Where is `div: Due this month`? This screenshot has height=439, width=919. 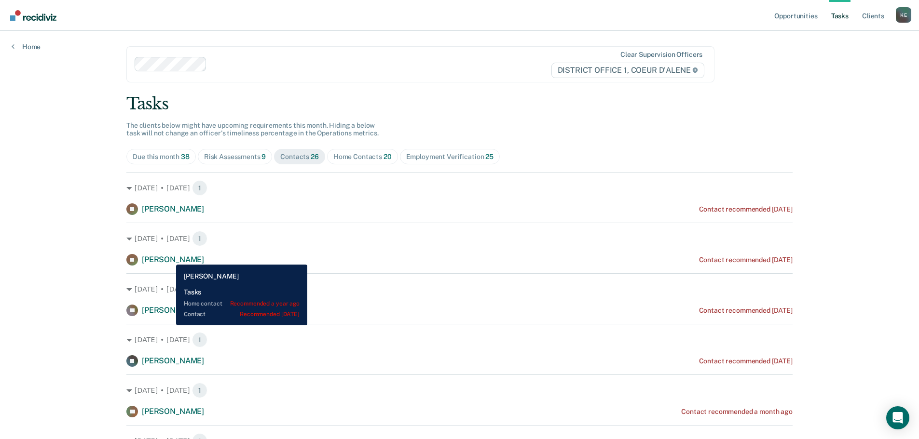 div: Due this month is located at coordinates (161, 157).